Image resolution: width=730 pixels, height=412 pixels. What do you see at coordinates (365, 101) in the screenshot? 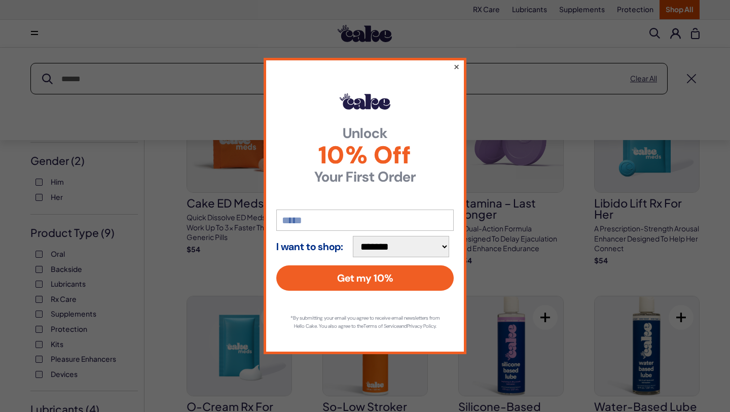
I see `img: Hello Cake` at bounding box center [365, 101].